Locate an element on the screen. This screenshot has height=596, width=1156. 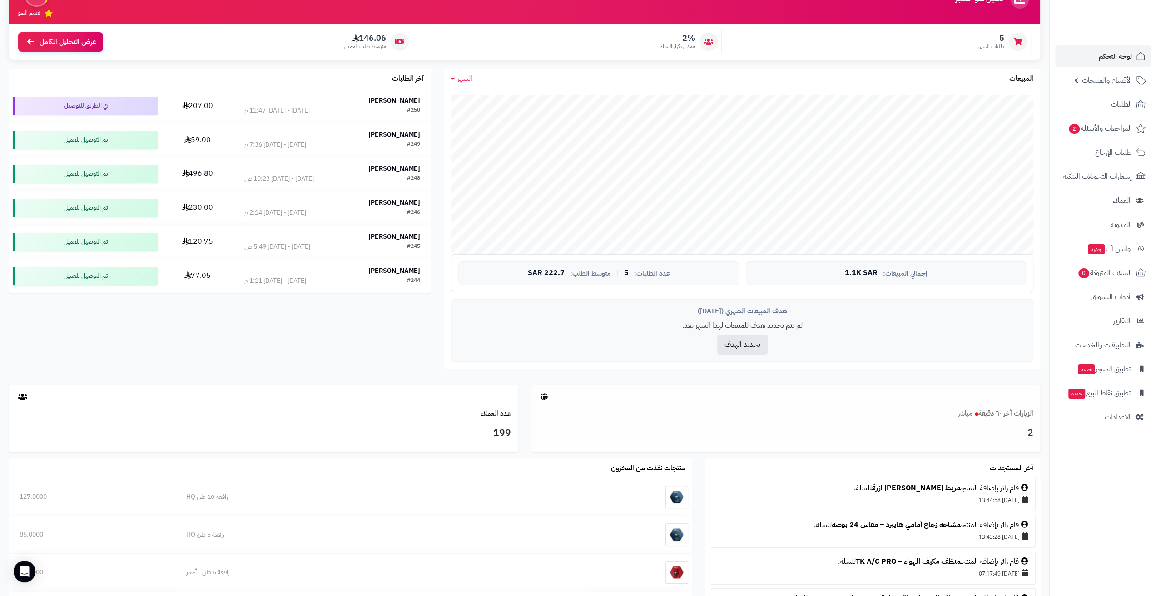
span: الإعدادات is located at coordinates (1117, 417).